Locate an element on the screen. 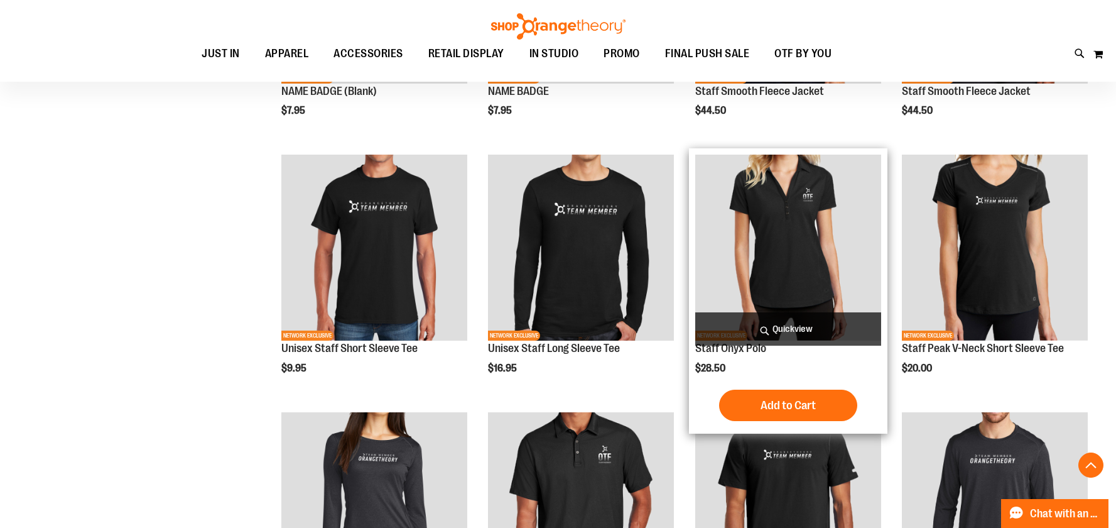 This screenshot has height=528, width=1116. a: Staff Onyx Polo is located at coordinates (731, 348).